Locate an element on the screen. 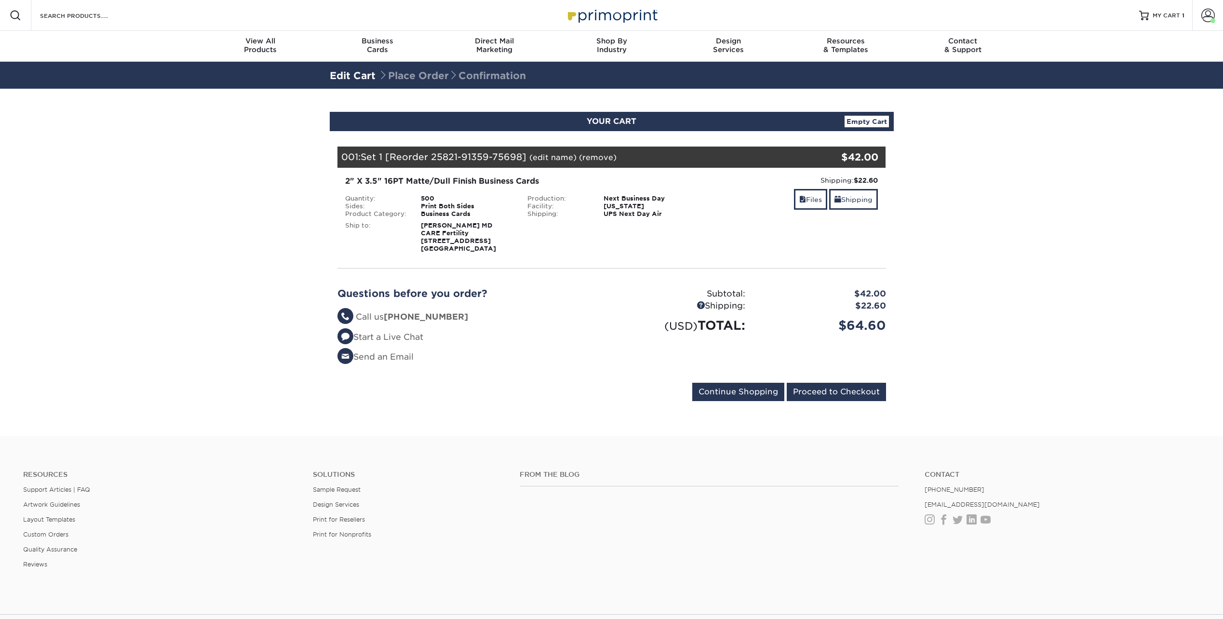 This screenshot has width=1223, height=619. div: 500 is located at coordinates (467, 199).